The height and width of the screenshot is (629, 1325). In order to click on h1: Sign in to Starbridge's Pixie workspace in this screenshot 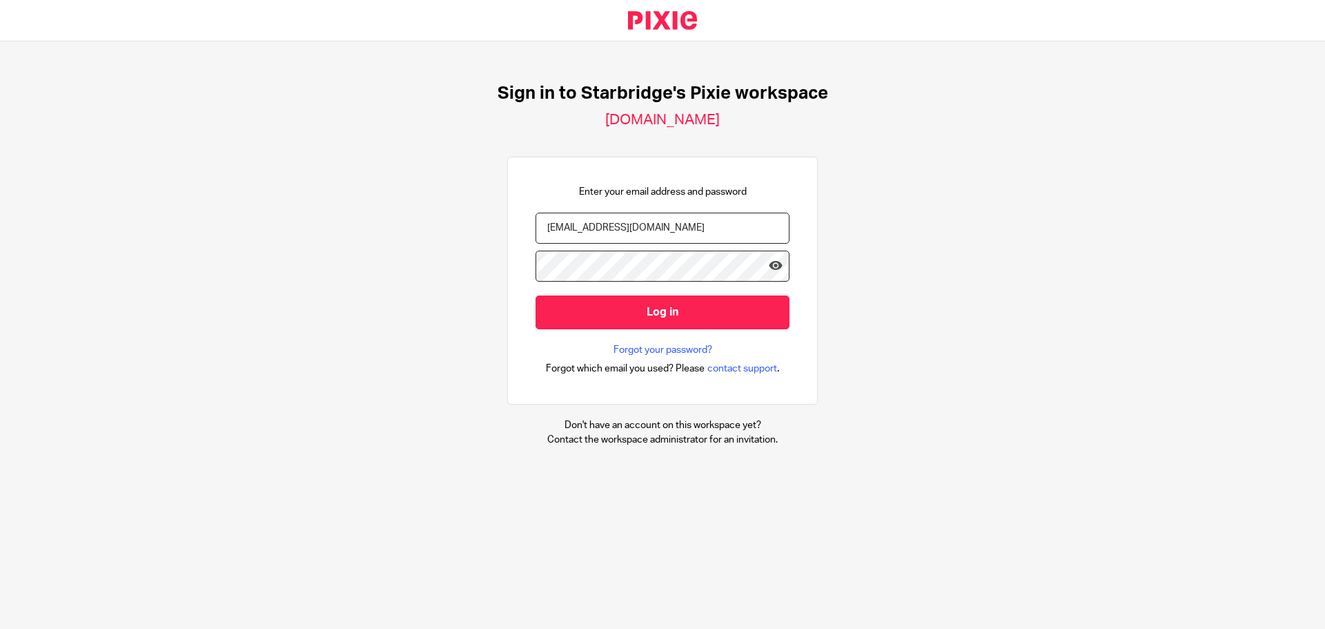, I will do `click(663, 93)`.